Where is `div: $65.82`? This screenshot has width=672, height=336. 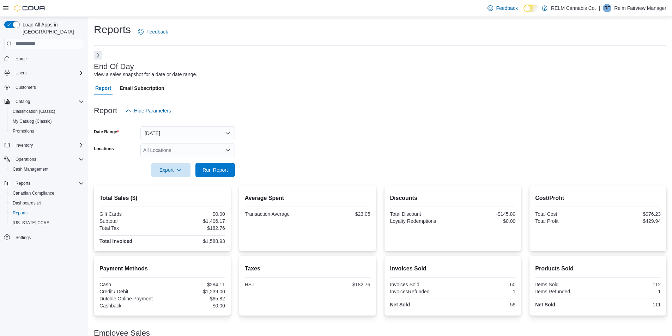
div: $65.82 is located at coordinates (194, 299).